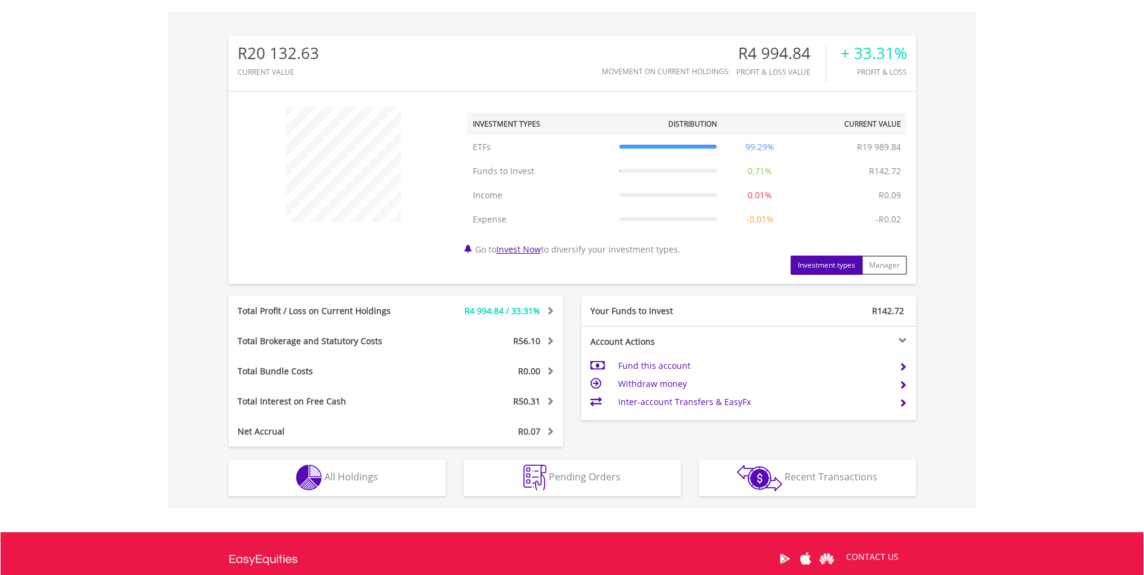 The image size is (1144, 575). What do you see at coordinates (278, 53) in the screenshot?
I see `div: R20 132.63` at bounding box center [278, 53].